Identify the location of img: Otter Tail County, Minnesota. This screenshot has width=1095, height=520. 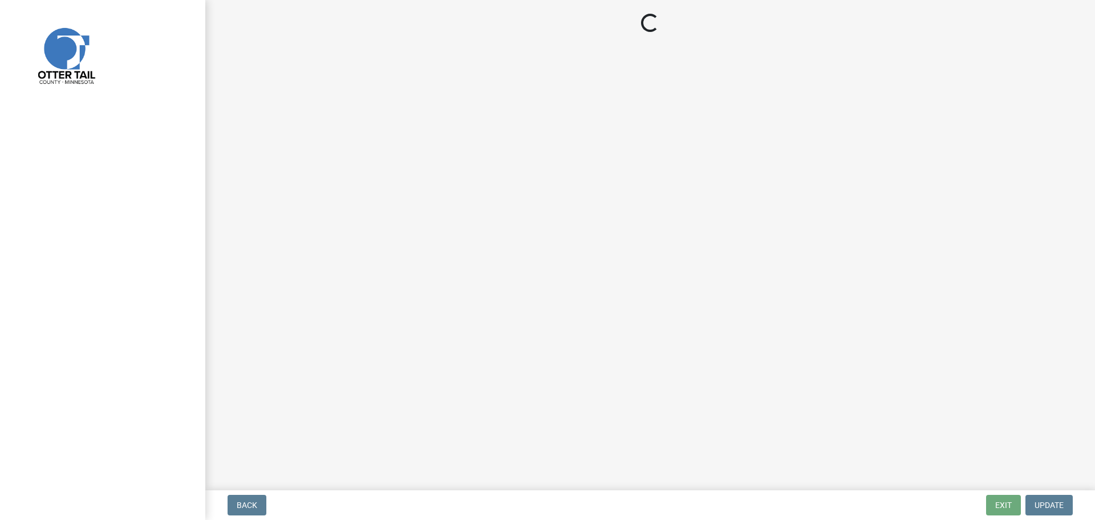
(66, 55).